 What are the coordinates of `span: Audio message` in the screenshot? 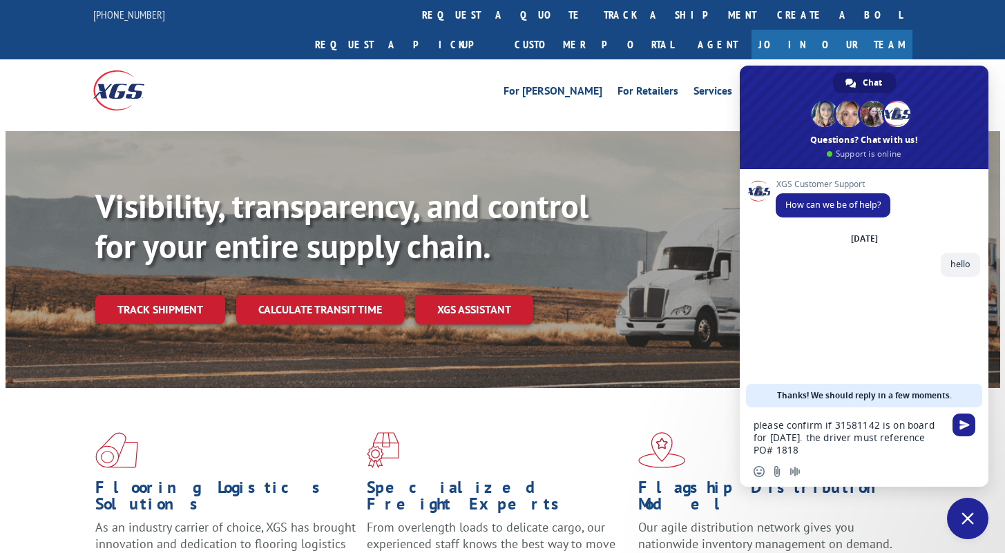 It's located at (795, 472).